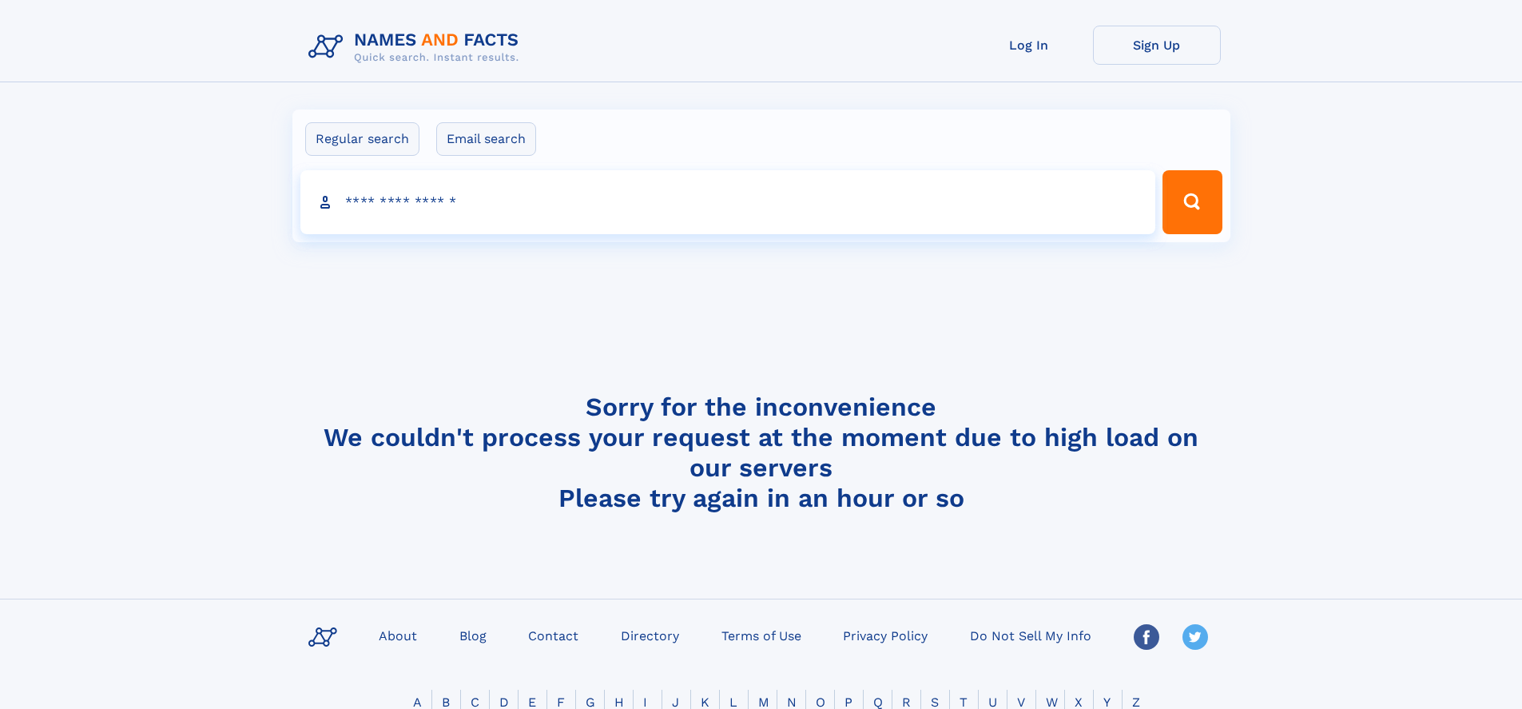  I want to click on input: search input, so click(728, 202).